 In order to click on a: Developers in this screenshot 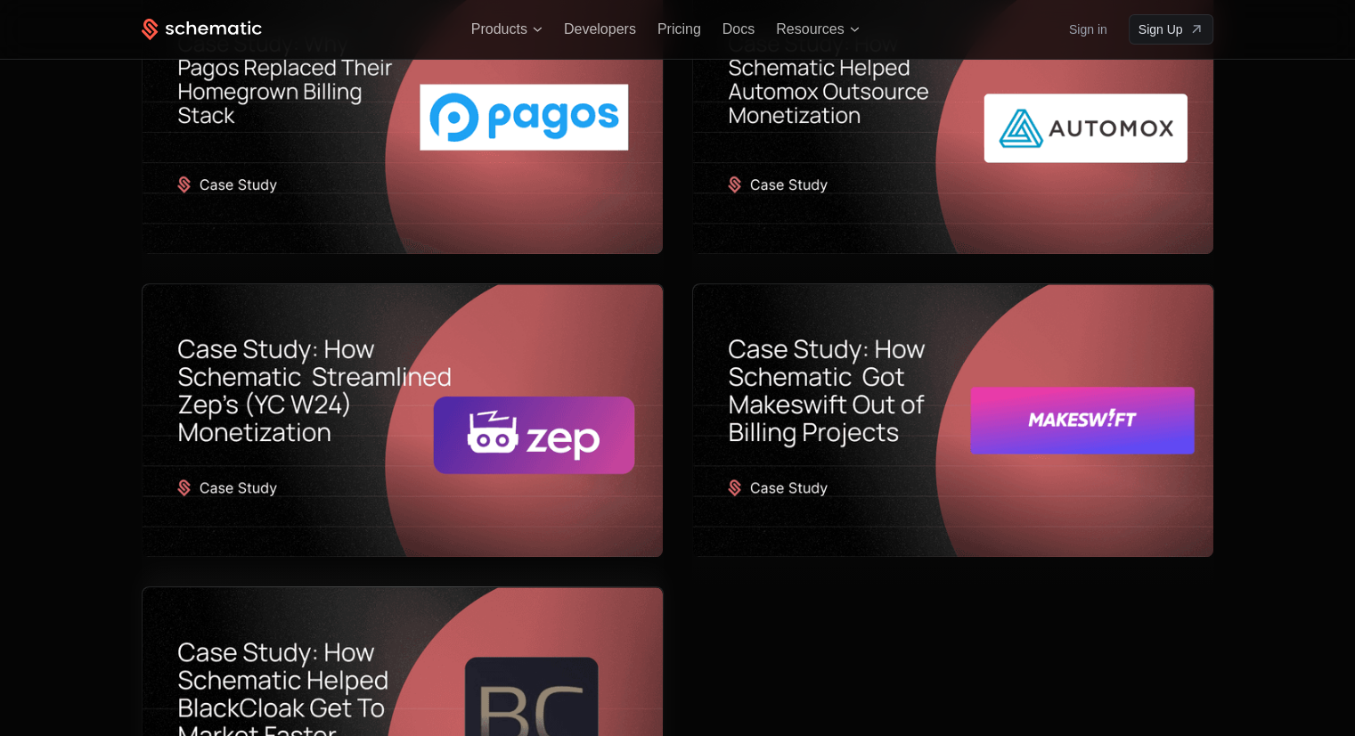, I will do `click(599, 29)`.